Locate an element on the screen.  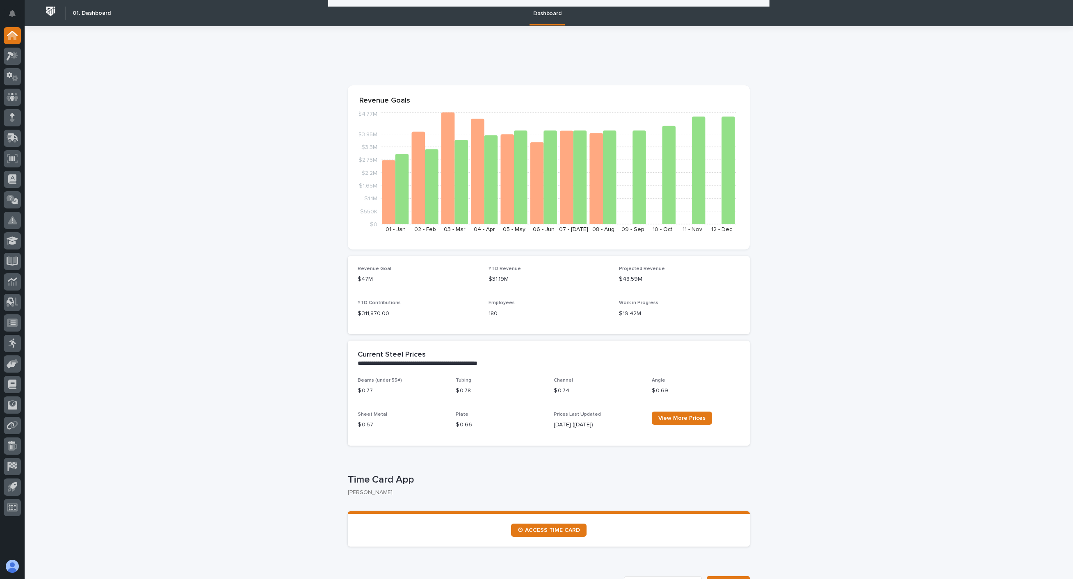
text: 08 - Aug is located at coordinates (604, 229).